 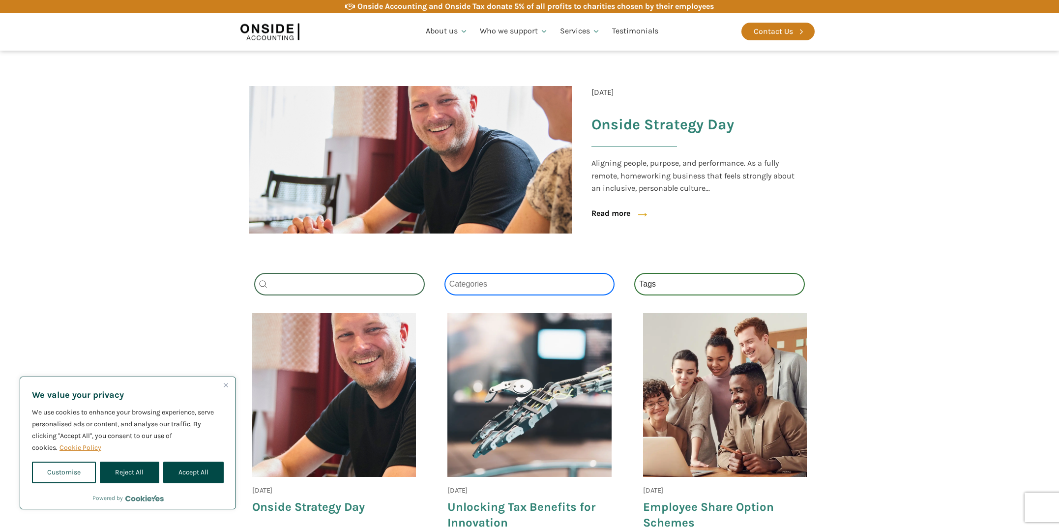 I want to click on div: We value your privacy, so click(x=128, y=443).